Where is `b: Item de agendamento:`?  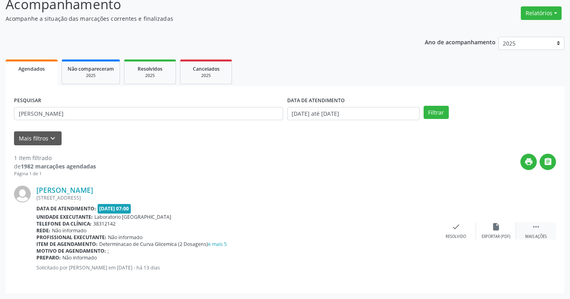 b: Item de agendamento: is located at coordinates (67, 244).